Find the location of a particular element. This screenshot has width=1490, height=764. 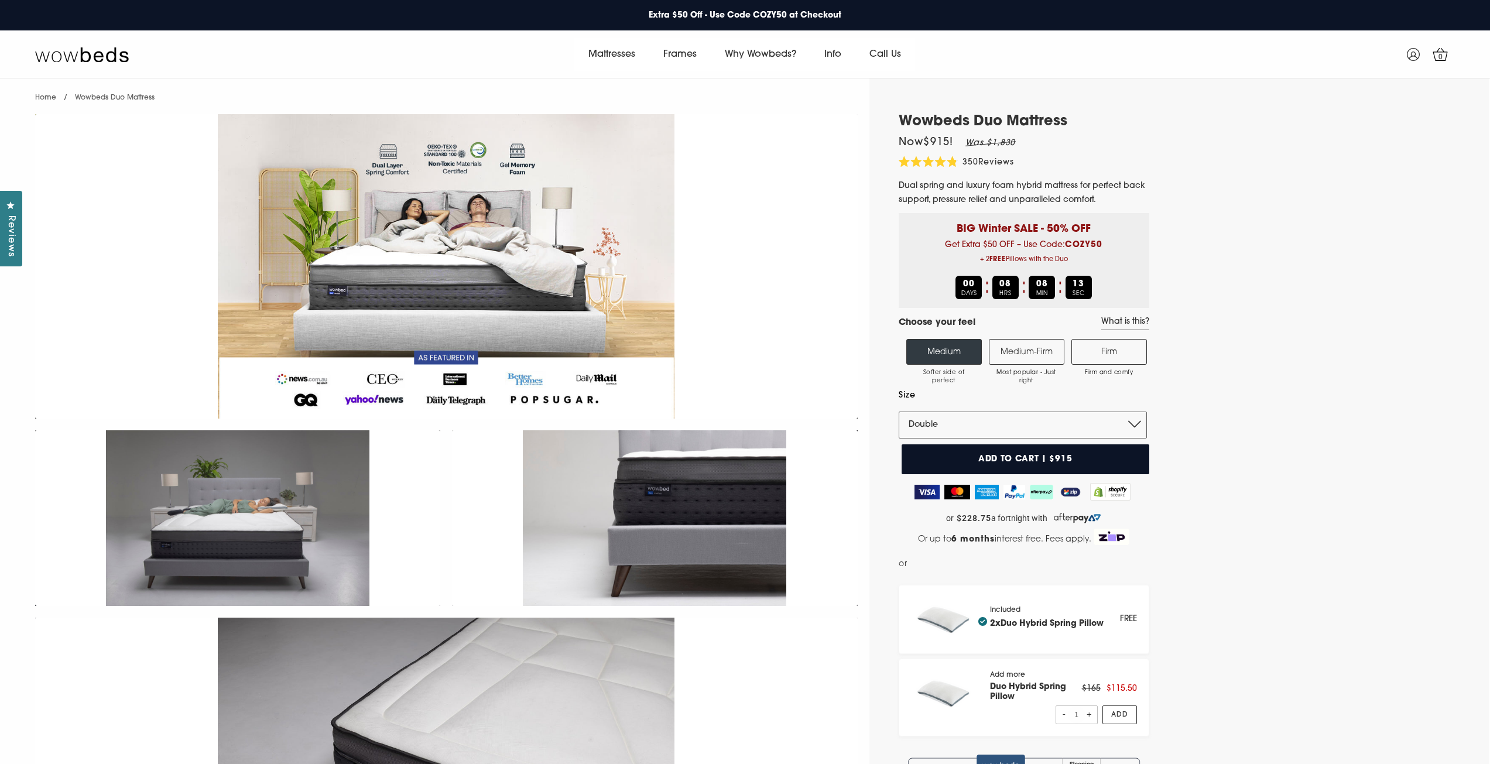

img: ZipPay Logo is located at coordinates (1070, 492).